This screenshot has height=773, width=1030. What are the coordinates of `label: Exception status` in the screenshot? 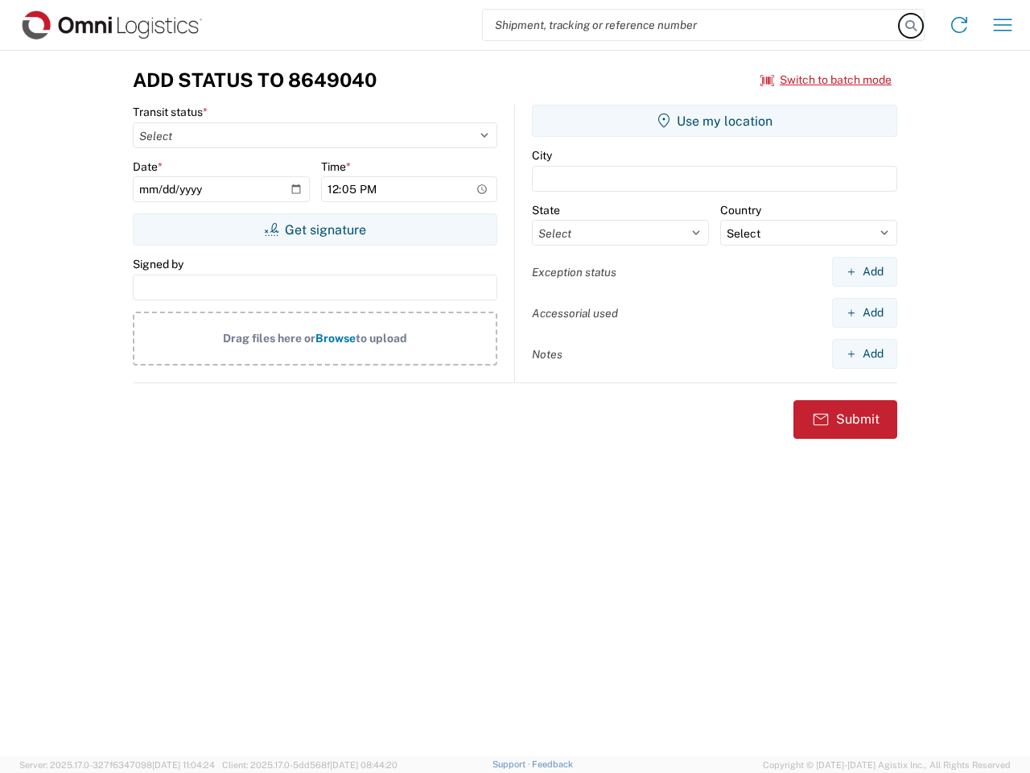 It's located at (574, 272).